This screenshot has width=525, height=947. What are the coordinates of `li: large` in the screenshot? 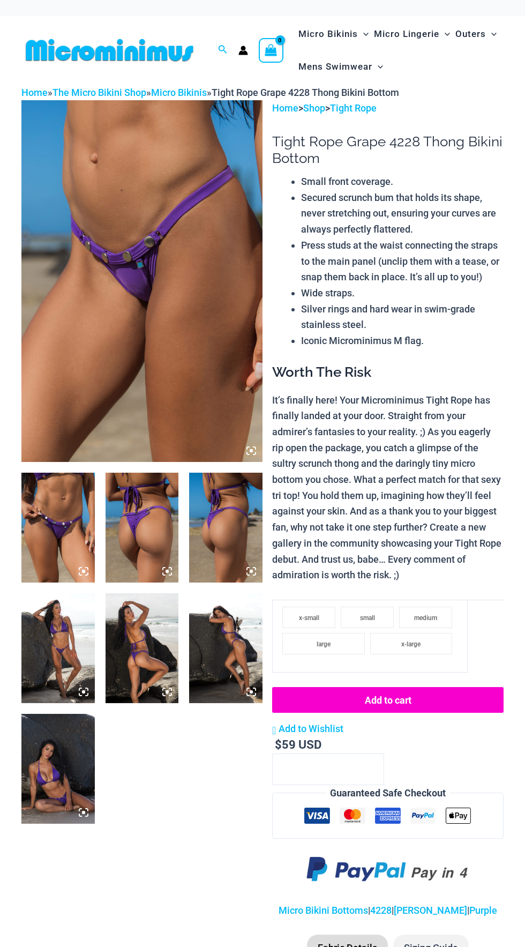 It's located at (324, 644).